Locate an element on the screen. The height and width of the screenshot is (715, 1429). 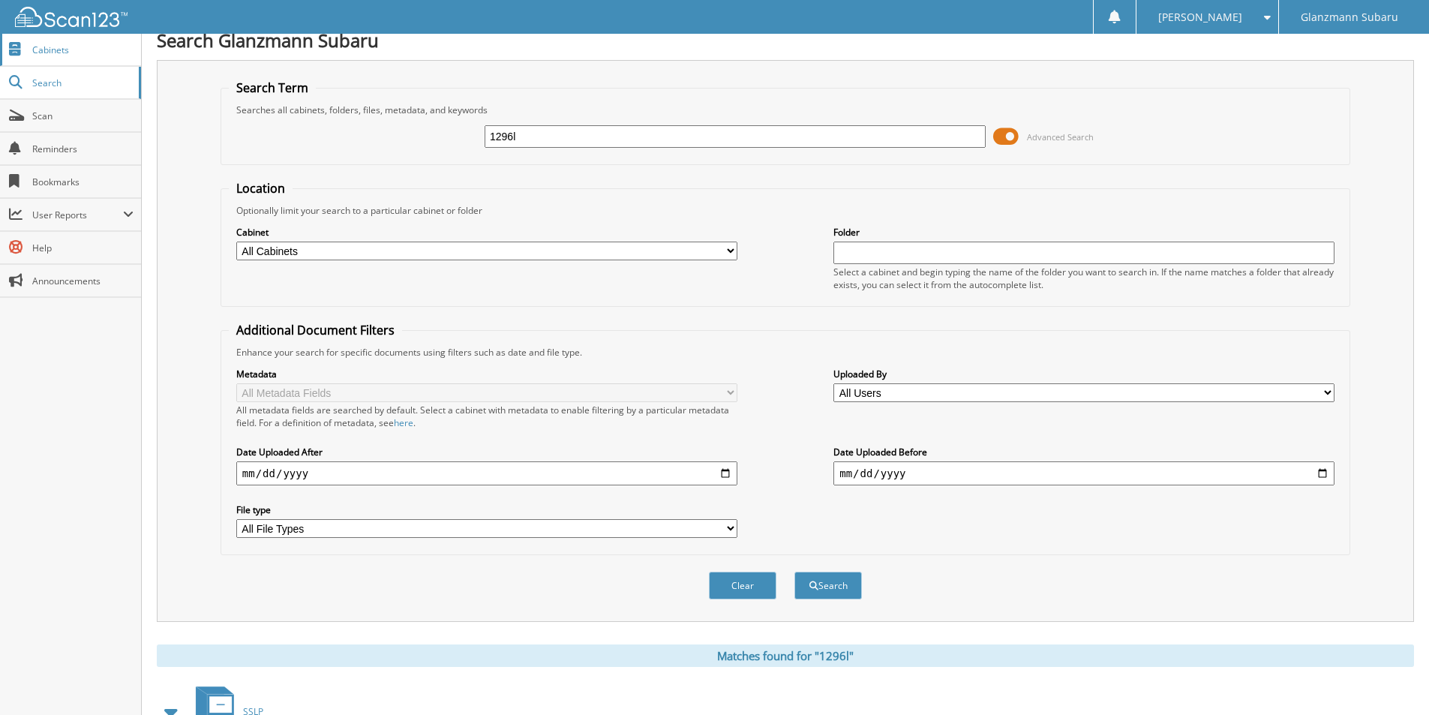
legend: Additional Document Filters is located at coordinates (315, 330).